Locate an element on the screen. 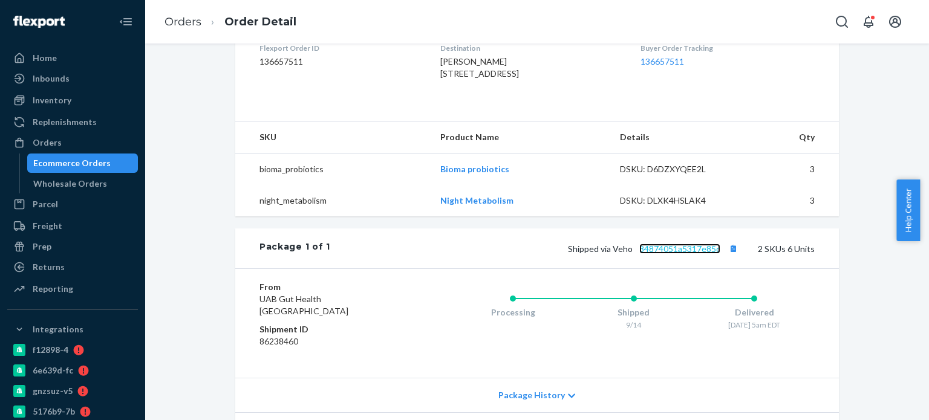  a: Returns is located at coordinates (73, 267).